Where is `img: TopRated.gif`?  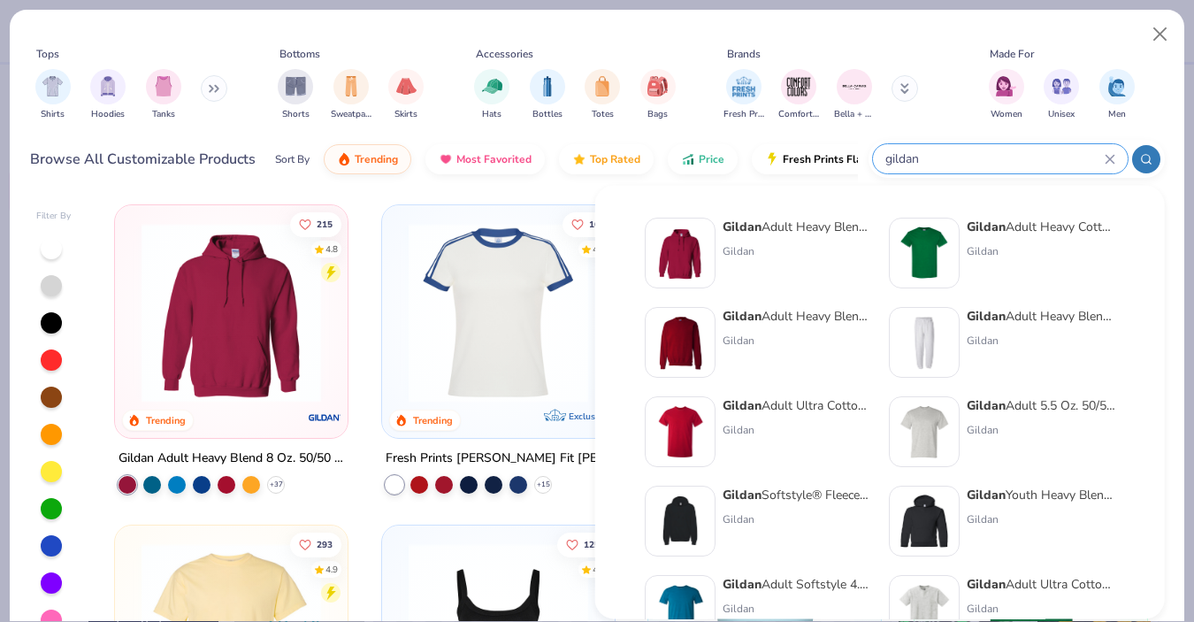 img: TopRated.gif is located at coordinates (579, 159).